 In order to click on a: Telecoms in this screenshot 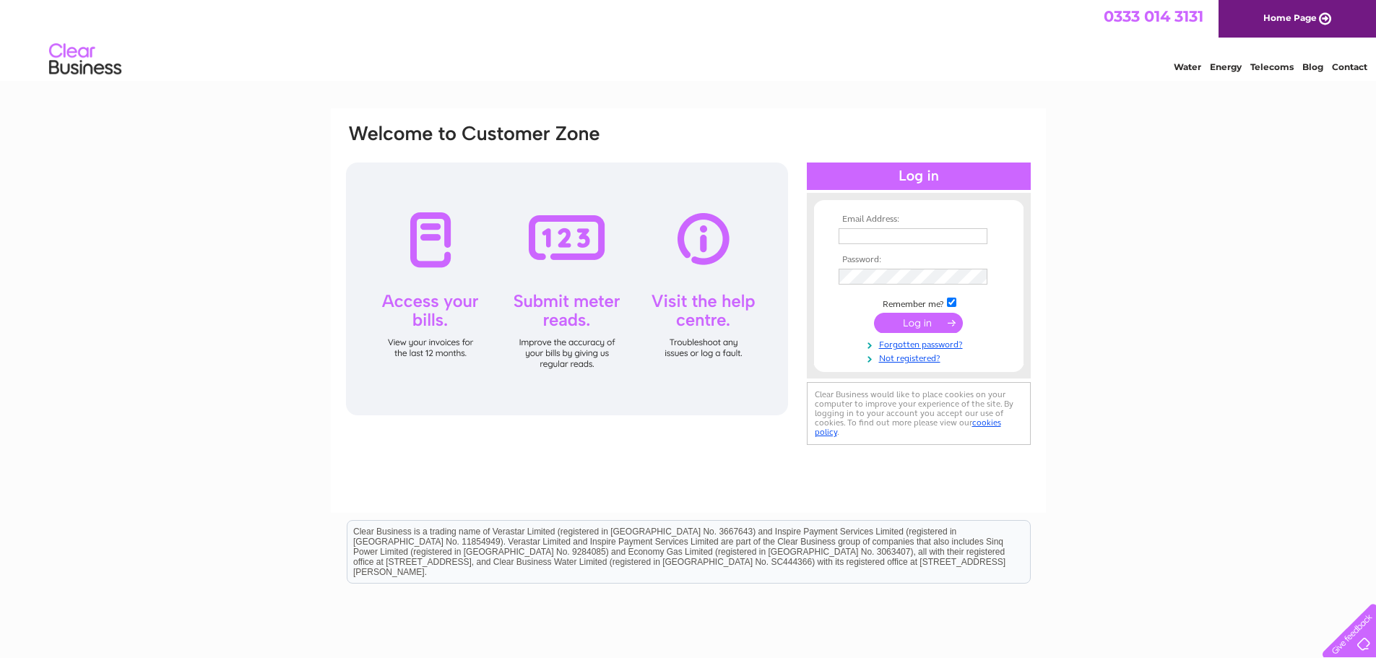, I will do `click(1272, 66)`.